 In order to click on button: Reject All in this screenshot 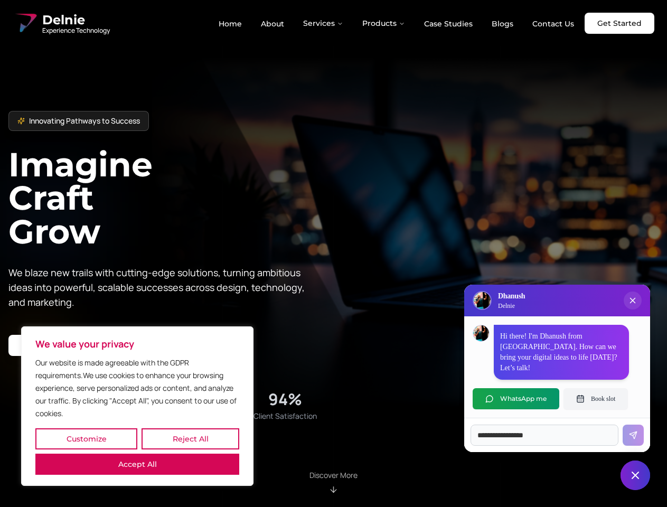, I will do `click(190, 439)`.